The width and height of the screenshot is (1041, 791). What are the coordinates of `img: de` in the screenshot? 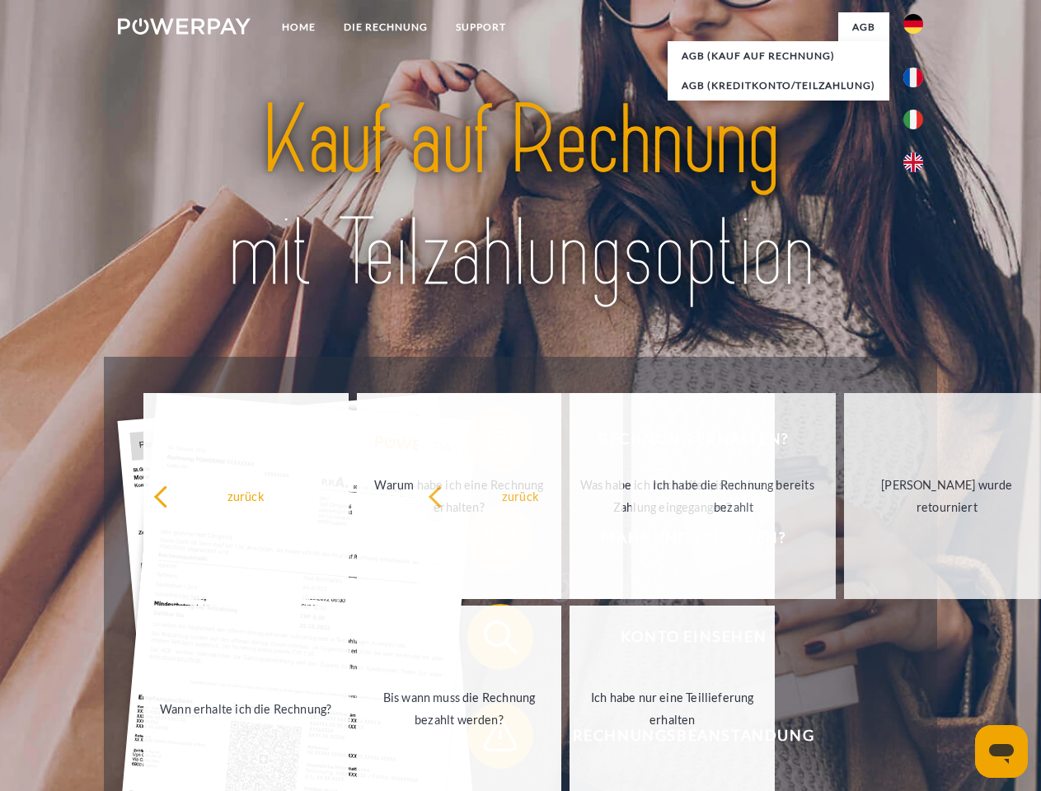 It's located at (913, 24).